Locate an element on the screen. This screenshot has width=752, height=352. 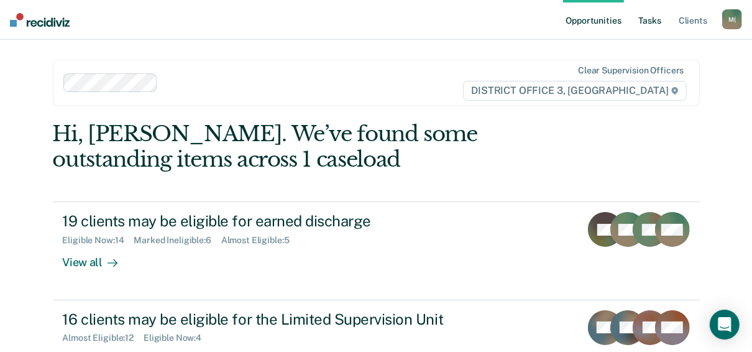
div: Almost Eligible : 12 is located at coordinates (103, 338).